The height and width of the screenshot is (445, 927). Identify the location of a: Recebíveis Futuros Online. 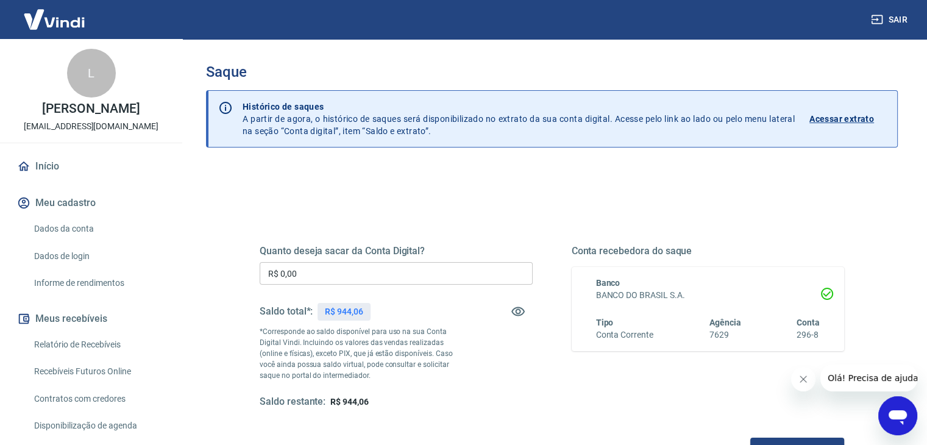
(98, 371).